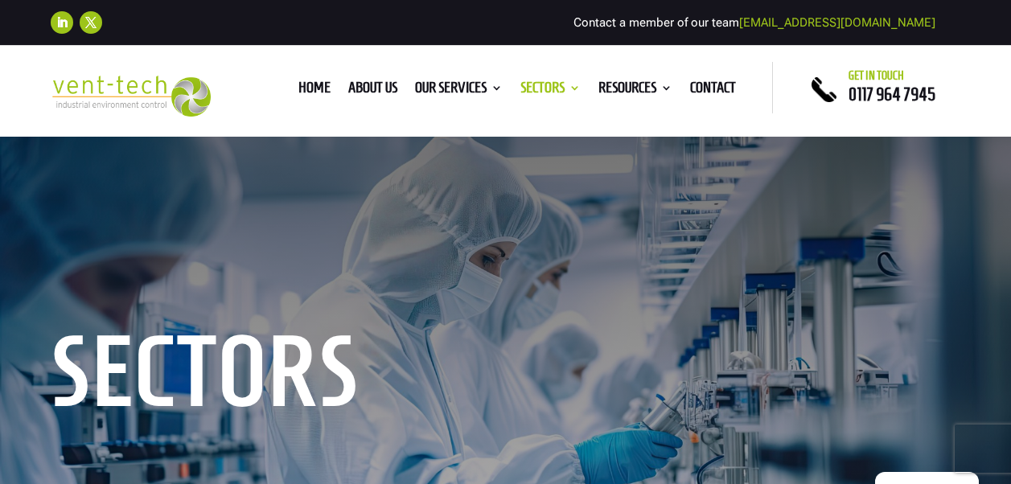 This screenshot has width=1011, height=484. Describe the element at coordinates (459, 91) in the screenshot. I see `a: Our Services` at that location.